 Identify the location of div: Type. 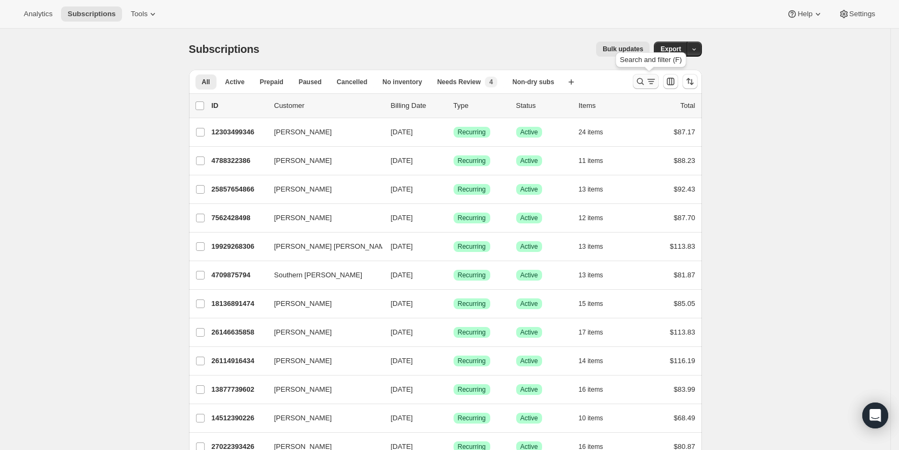
(480, 106).